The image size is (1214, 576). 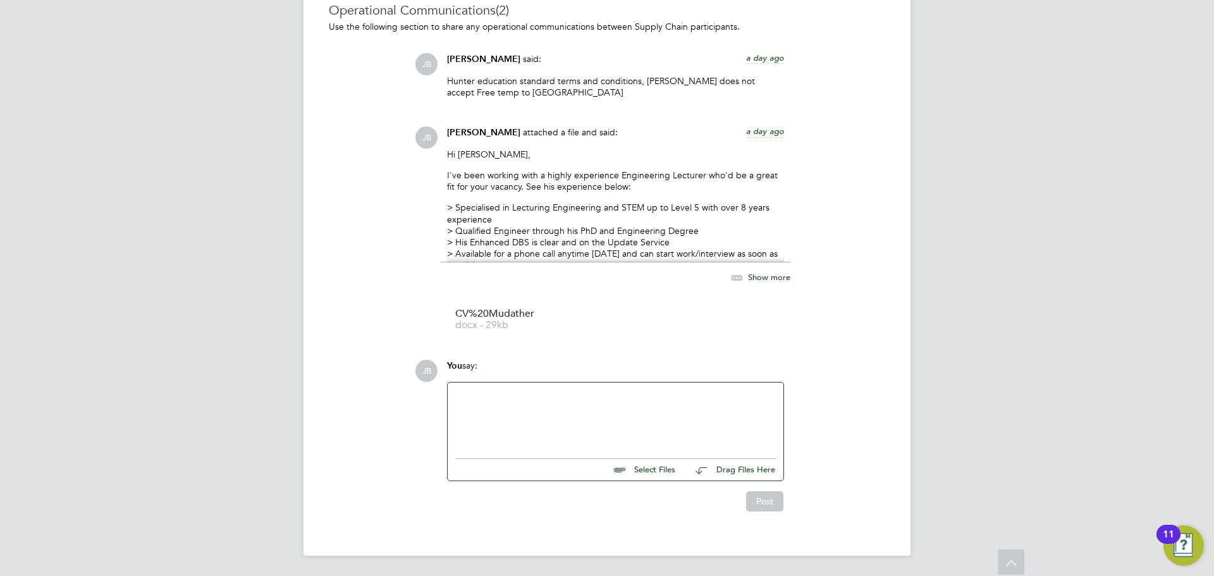 I want to click on button: Drag Files Here, so click(x=730, y=470).